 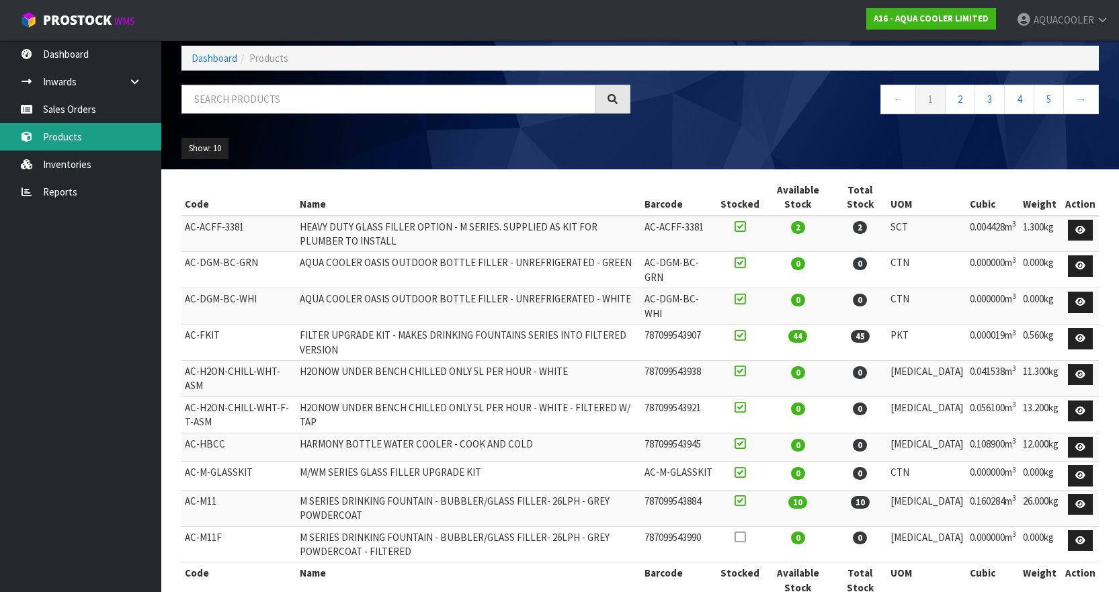 I want to click on td: 0.108900m, so click(x=993, y=447).